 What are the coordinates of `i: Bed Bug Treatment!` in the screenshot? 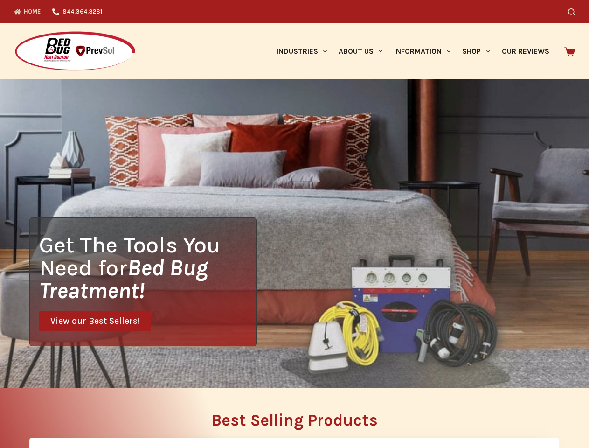 It's located at (124, 279).